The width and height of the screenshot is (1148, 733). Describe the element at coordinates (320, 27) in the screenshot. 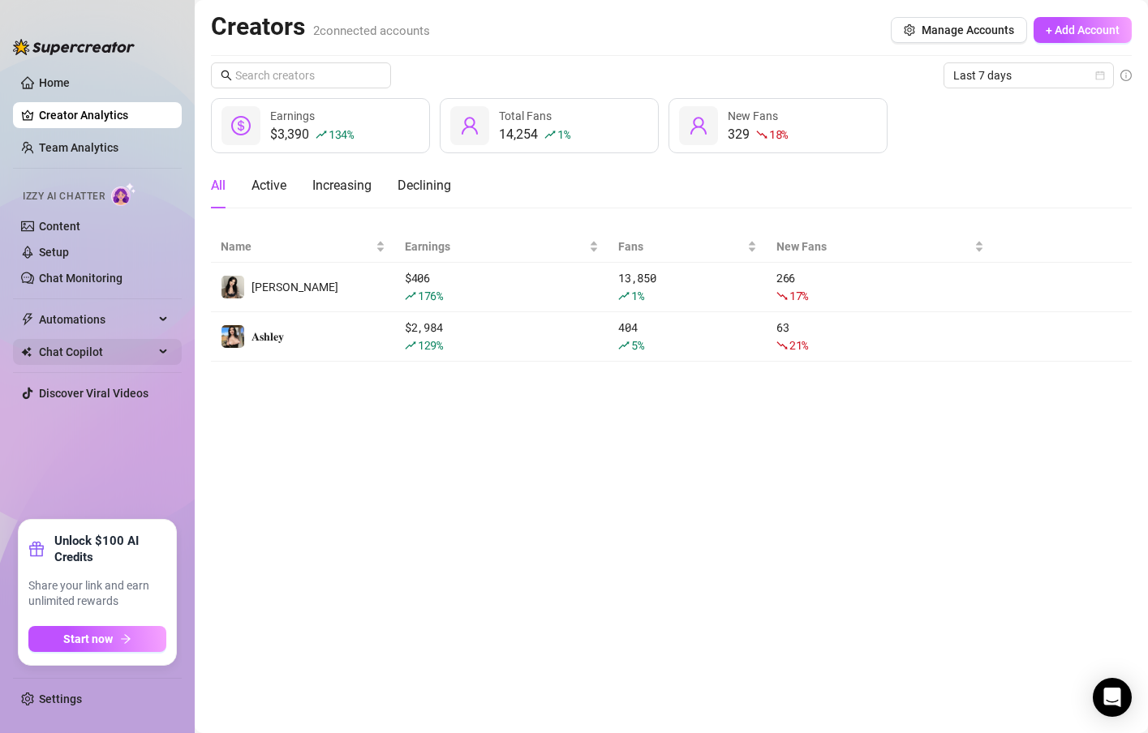

I see `h2: Creators` at that location.